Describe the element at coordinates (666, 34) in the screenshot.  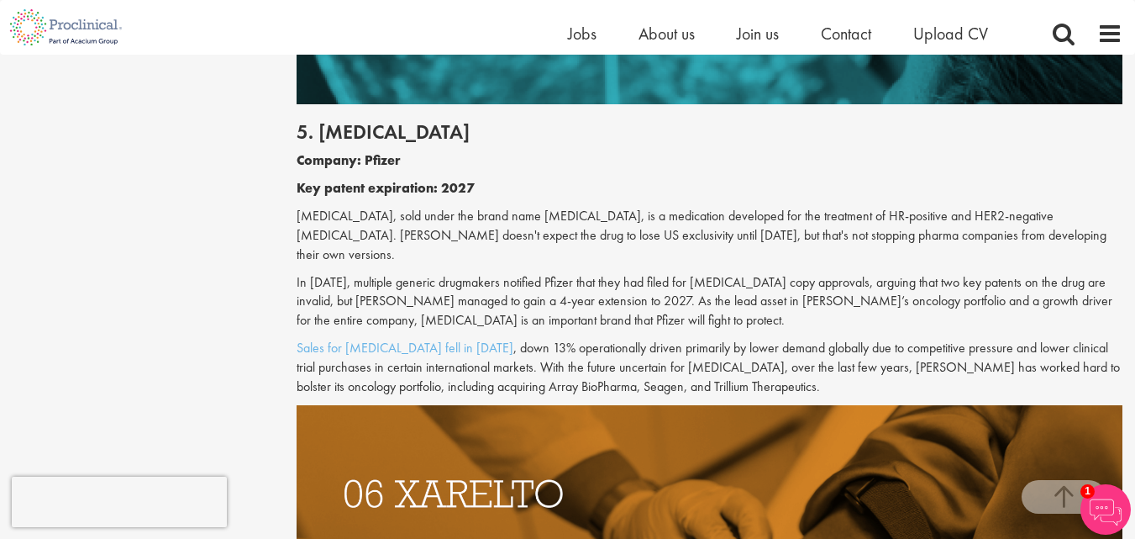
I see `a: About us` at that location.